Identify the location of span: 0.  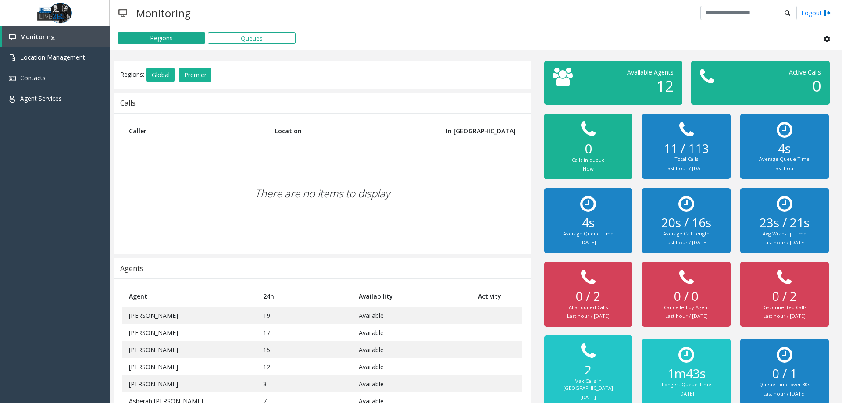
(816, 85).